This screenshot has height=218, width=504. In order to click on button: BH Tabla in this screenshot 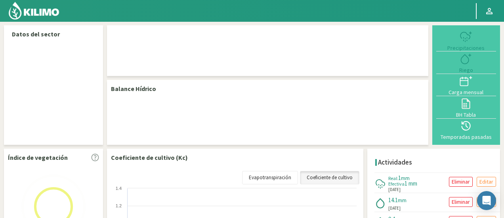, I will do `click(466, 107)`.